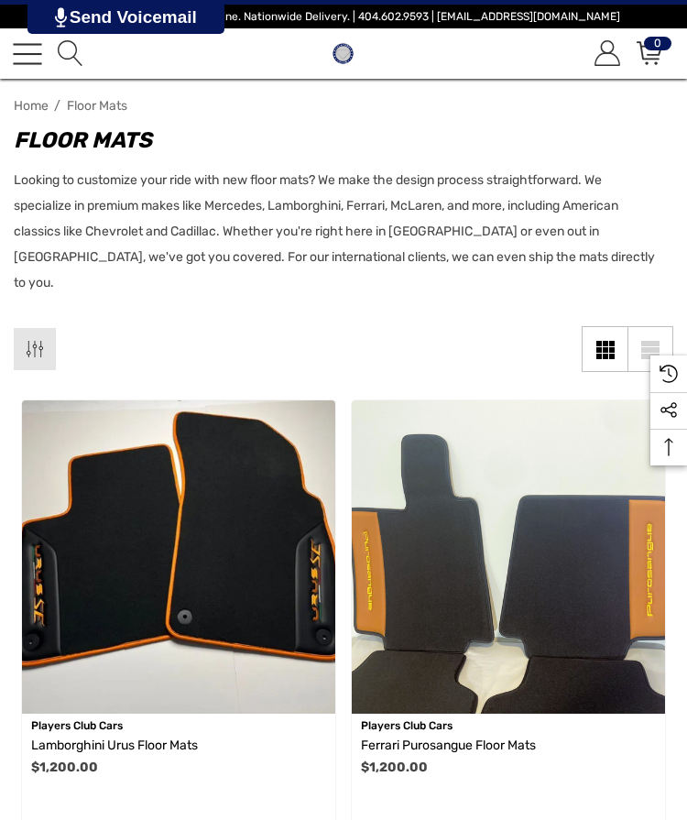 This screenshot has height=820, width=687. I want to click on img: Lamborghini Urus Floor Mats For Sale, so click(179, 557).